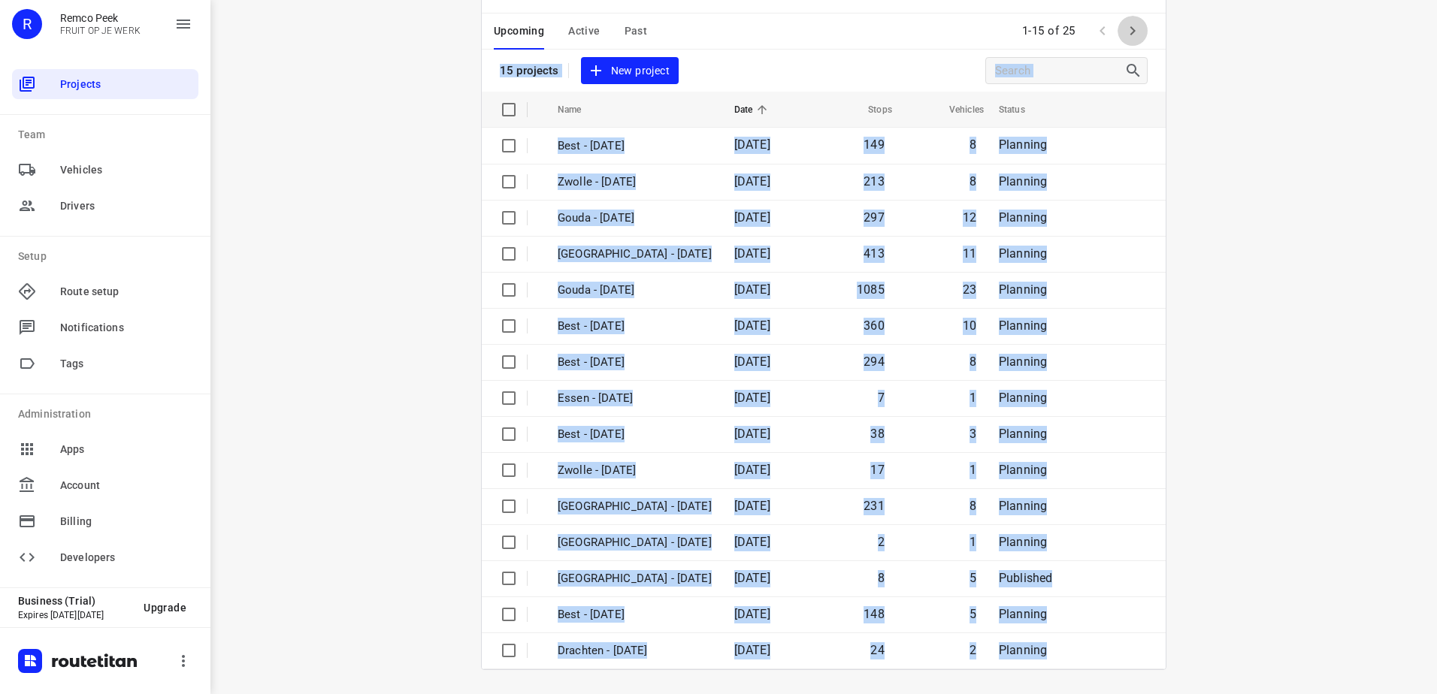 The height and width of the screenshot is (694, 1437). I want to click on span: Upcoming, so click(519, 31).